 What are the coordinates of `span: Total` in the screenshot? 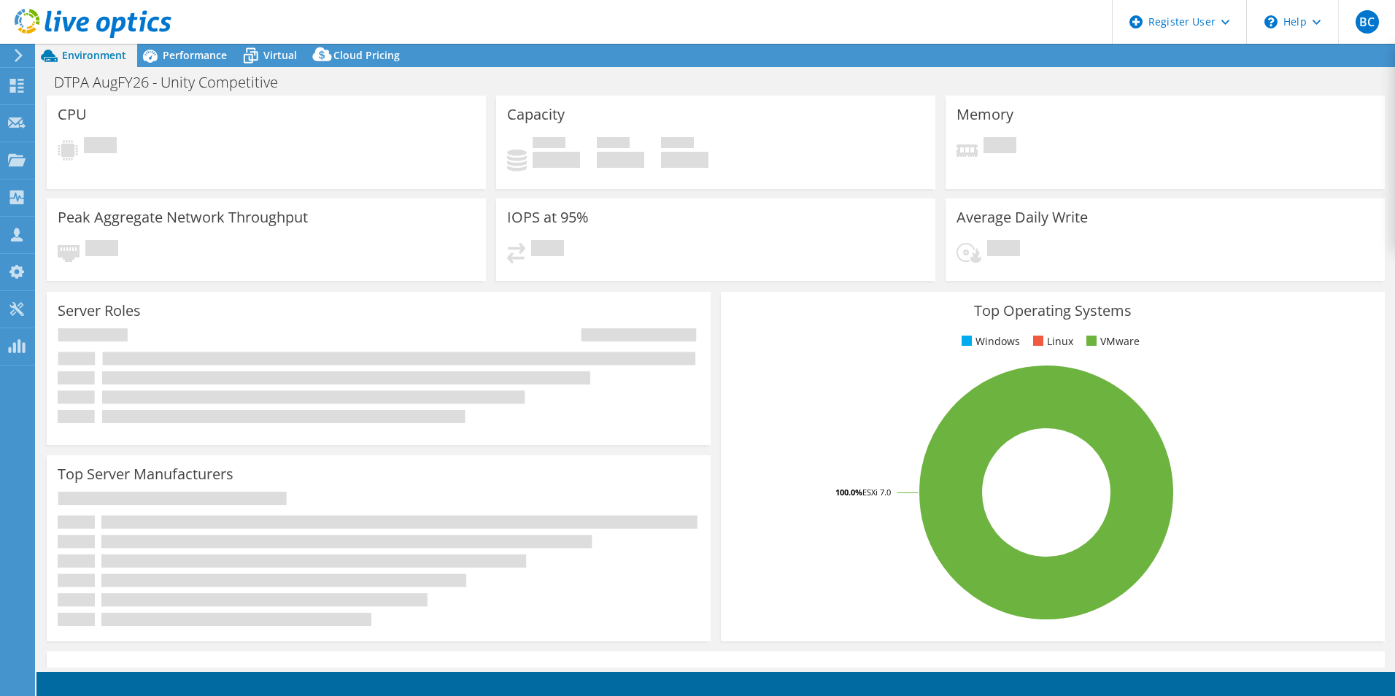 It's located at (677, 144).